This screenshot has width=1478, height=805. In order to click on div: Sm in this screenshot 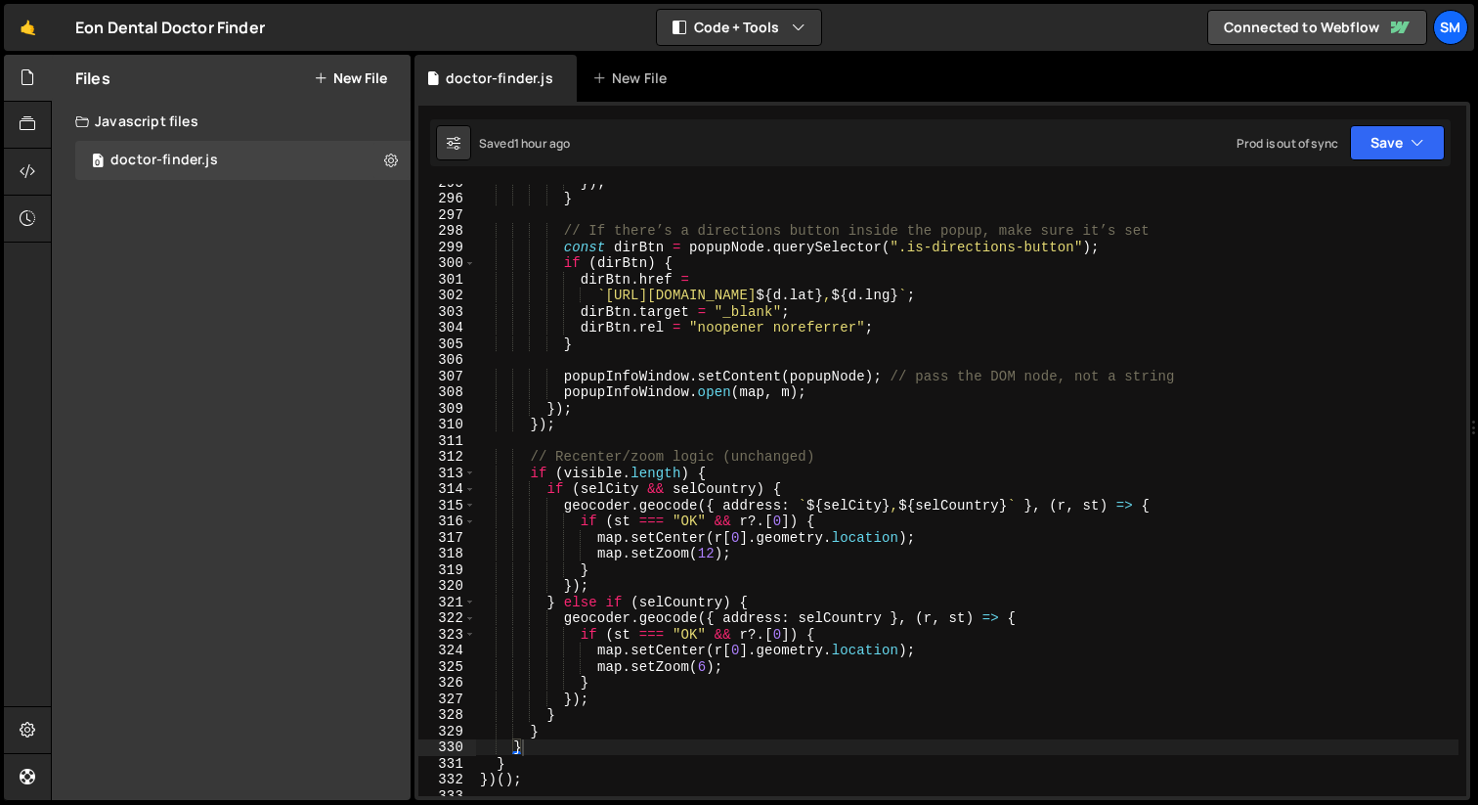, I will do `click(1451, 27)`.